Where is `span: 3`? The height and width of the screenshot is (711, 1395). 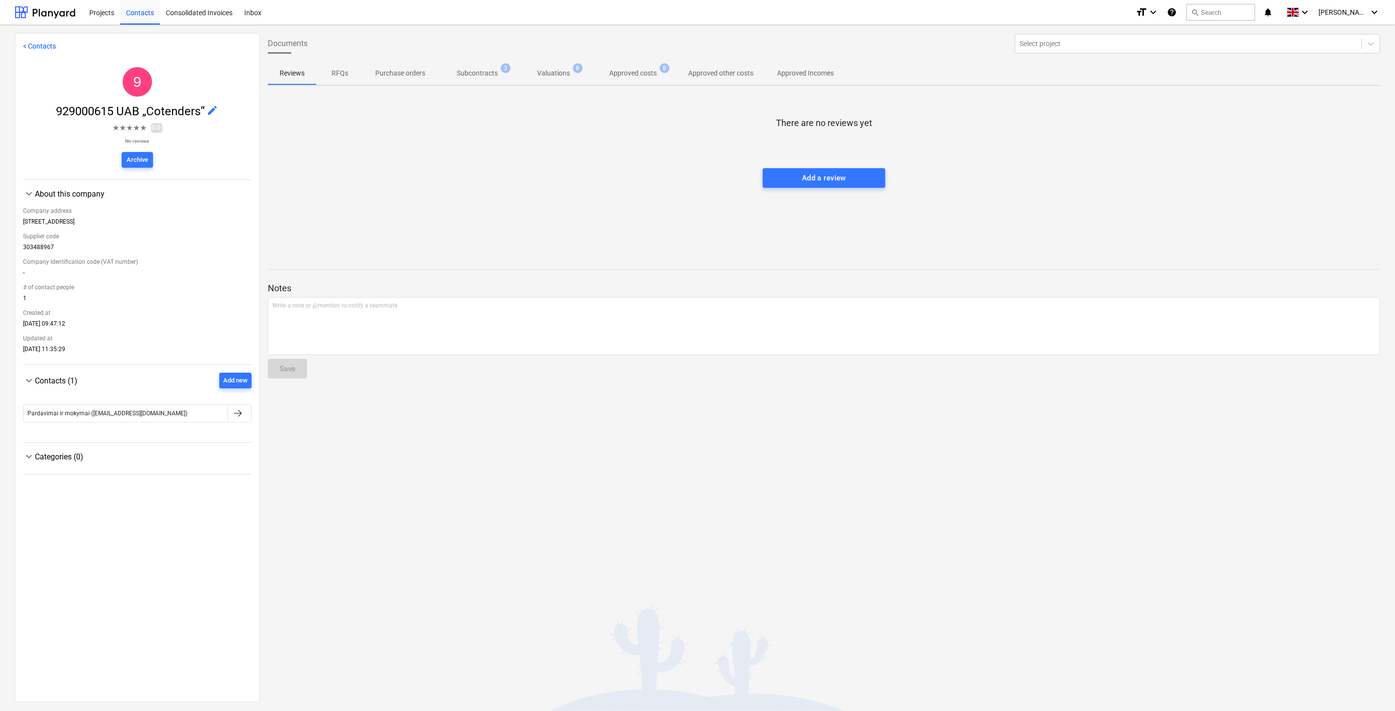
span: 3 is located at coordinates (506, 68).